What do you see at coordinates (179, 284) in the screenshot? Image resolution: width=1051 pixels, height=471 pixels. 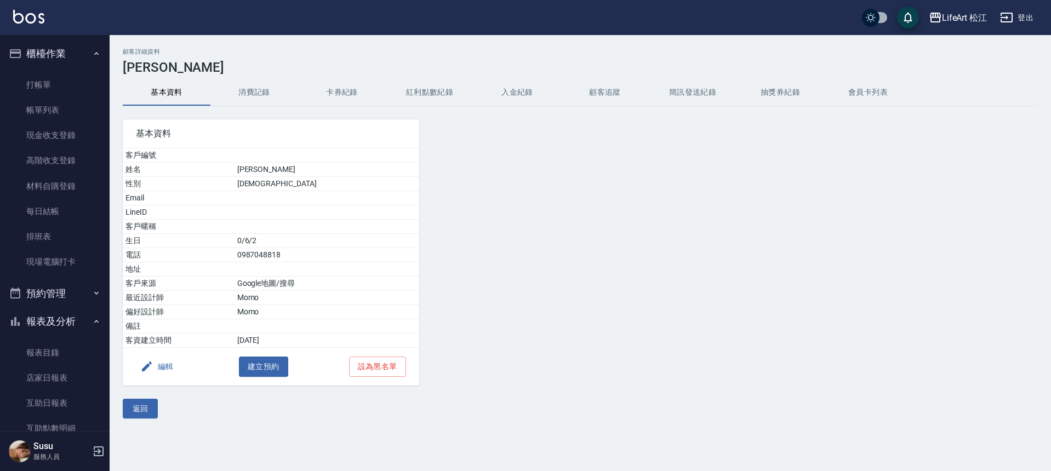 I see `td: 客戶來源` at bounding box center [179, 284].